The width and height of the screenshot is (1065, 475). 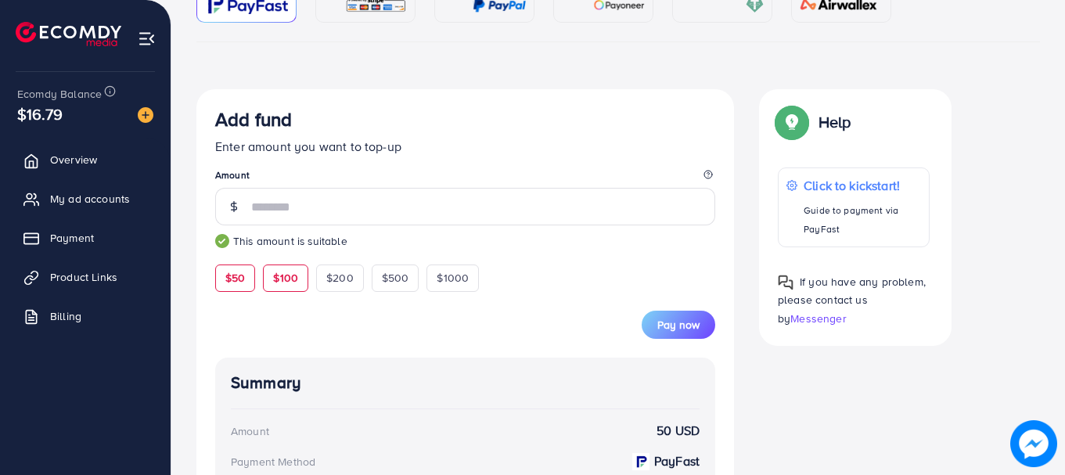 What do you see at coordinates (273, 462) in the screenshot?
I see `div: Payment Method` at bounding box center [273, 462].